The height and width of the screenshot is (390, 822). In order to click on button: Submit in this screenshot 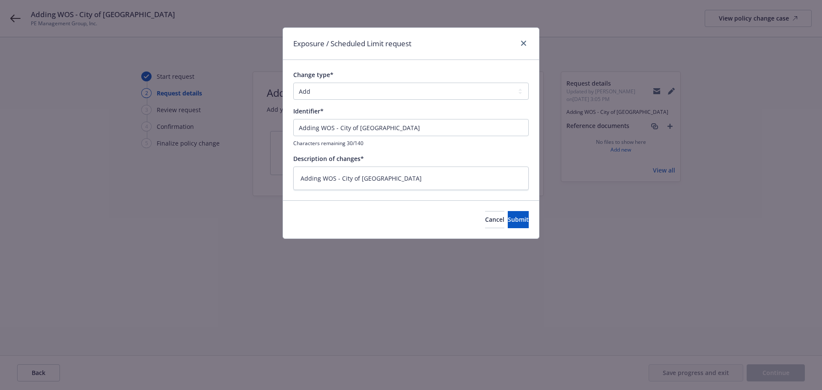, I will do `click(518, 220)`.